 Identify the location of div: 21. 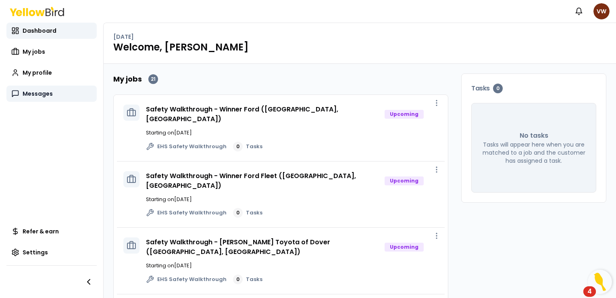
(153, 79).